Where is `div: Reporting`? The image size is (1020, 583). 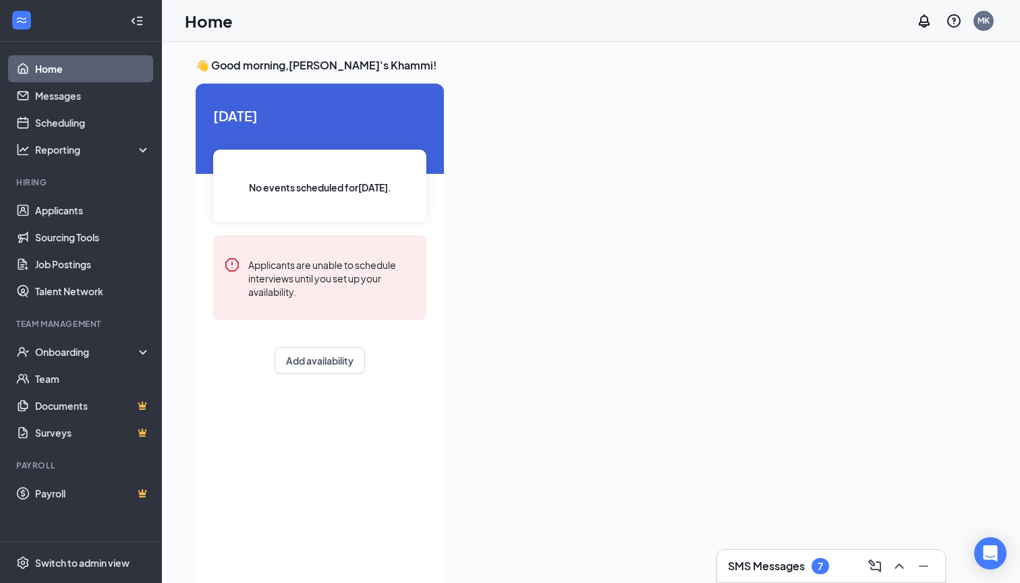
div: Reporting is located at coordinates (93, 150).